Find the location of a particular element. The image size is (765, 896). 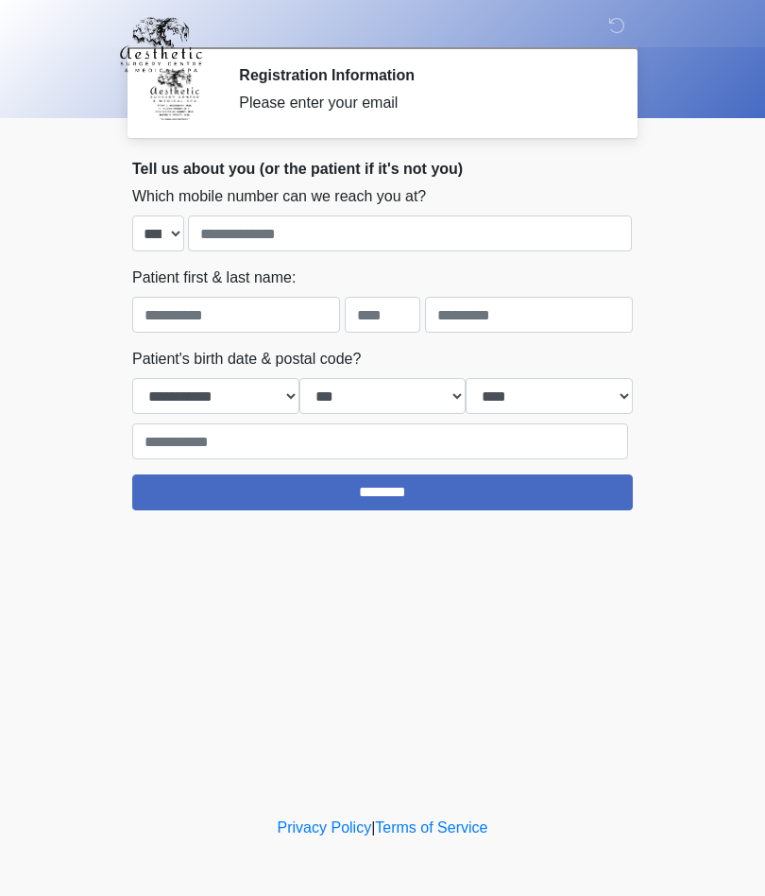

label: Which mobile number can we reach you at? is located at coordinates (279, 196).